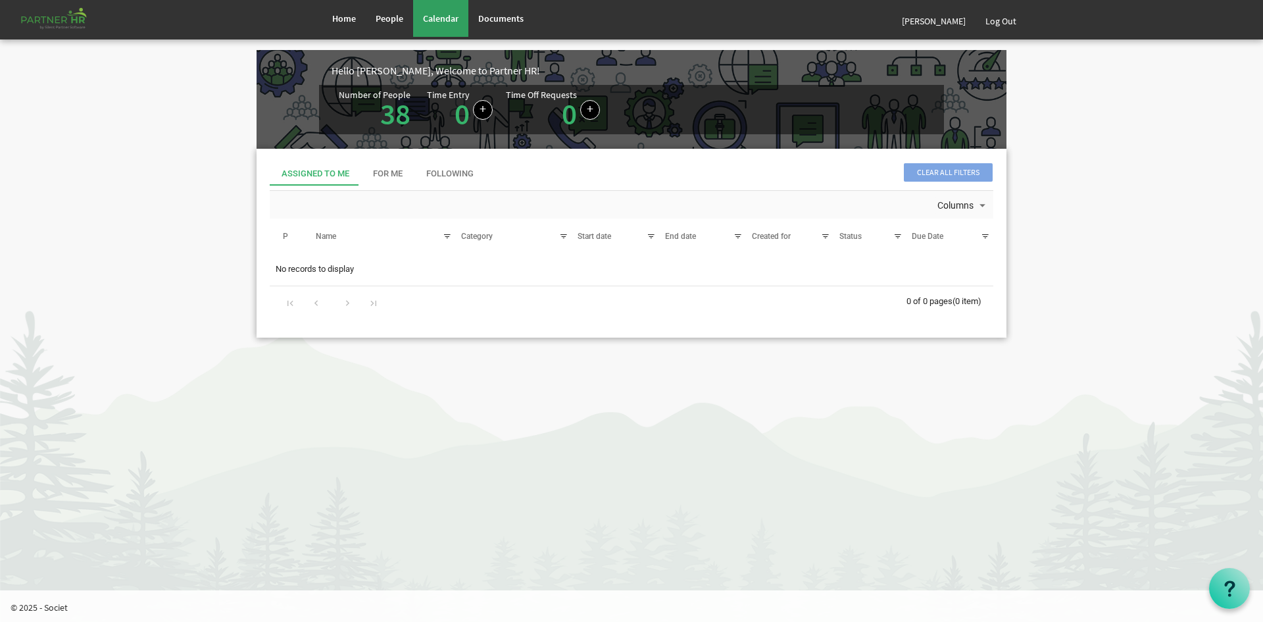  Describe the element at coordinates (680, 236) in the screenshot. I see `span: End date` at that location.